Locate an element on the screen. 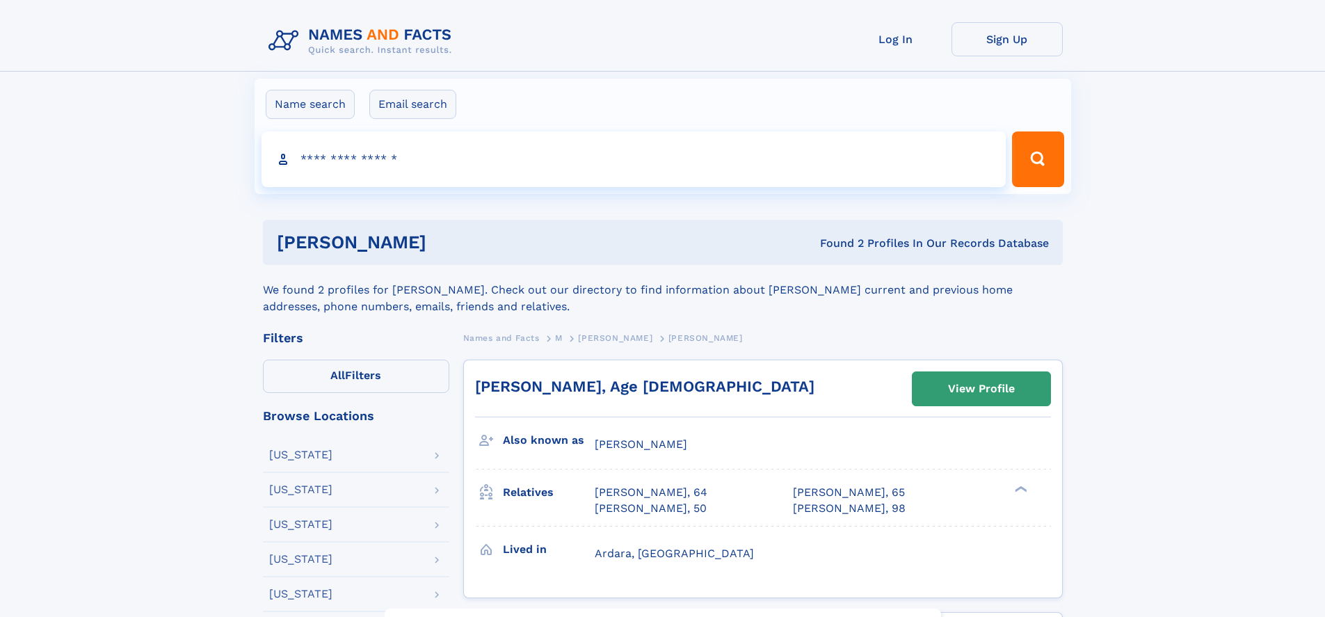 This screenshot has width=1325, height=617. a: Log In is located at coordinates (896, 39).